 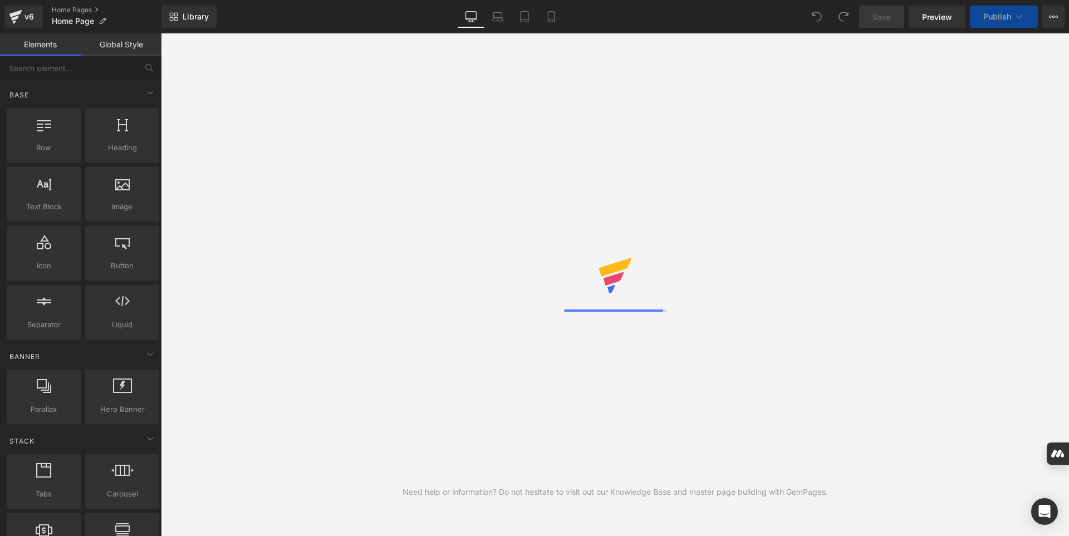 I want to click on span: Parallax, so click(x=43, y=409).